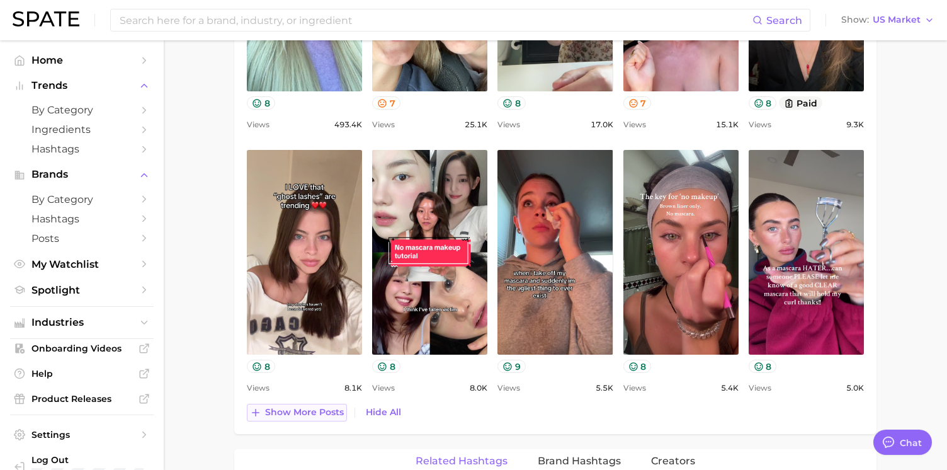 The image size is (947, 470). I want to click on a: Spotlight, so click(82, 290).